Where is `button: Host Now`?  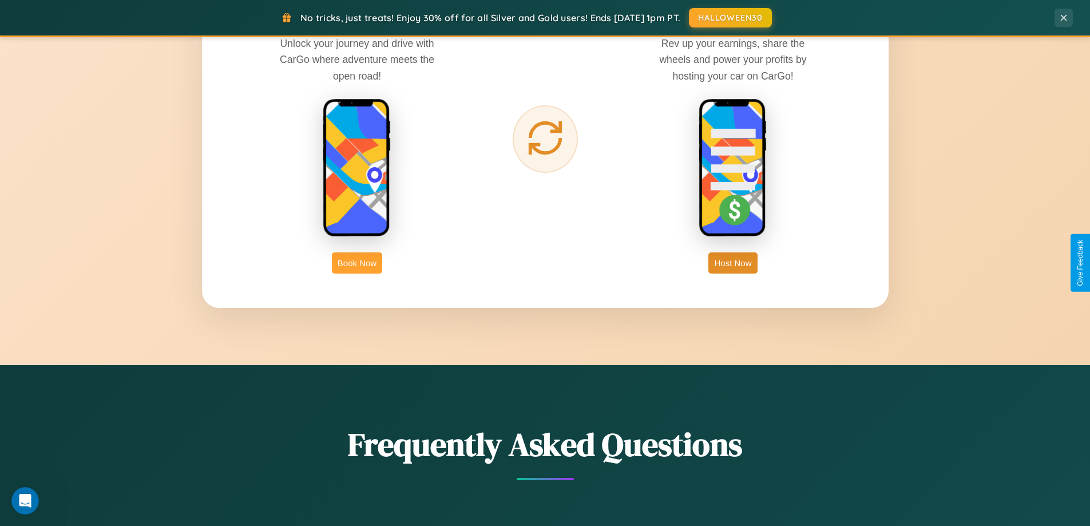
button: Host Now is located at coordinates (733, 263).